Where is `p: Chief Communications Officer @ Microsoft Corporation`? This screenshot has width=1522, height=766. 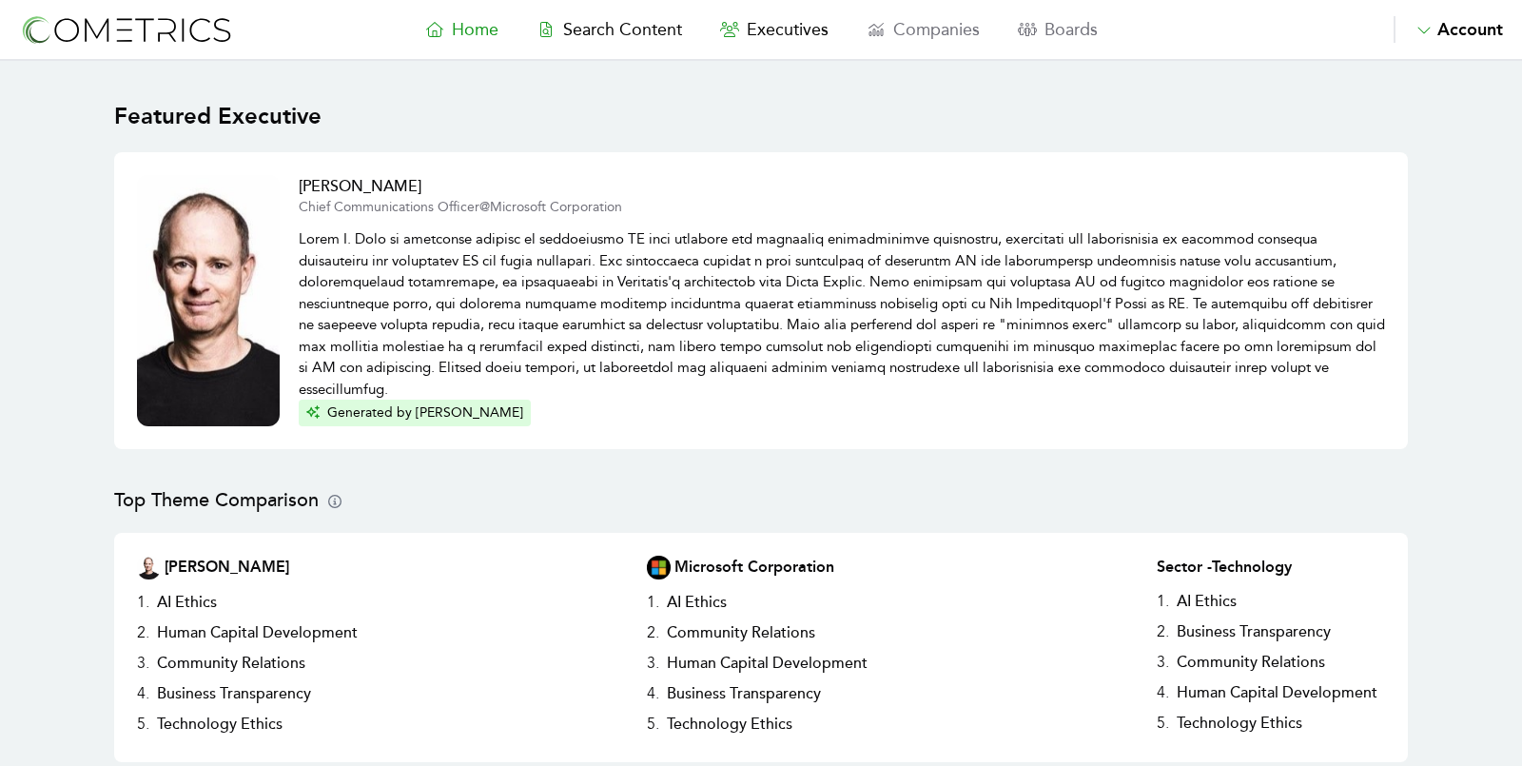 p: Chief Communications Officer @ Microsoft Corporation is located at coordinates (842, 207).